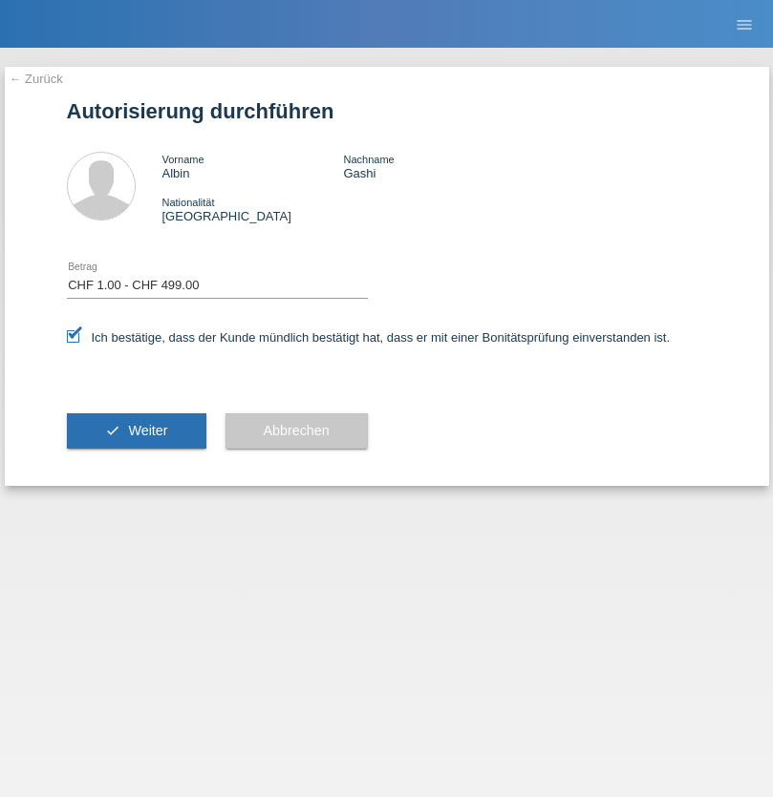 This screenshot has height=797, width=773. I want to click on div: Gashi, so click(434, 166).